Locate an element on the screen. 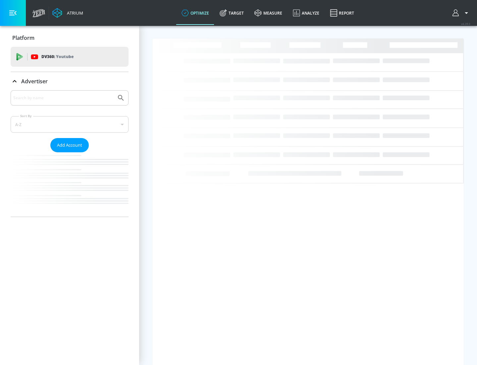 This screenshot has height=365, width=477. a: measure is located at coordinates (269, 13).